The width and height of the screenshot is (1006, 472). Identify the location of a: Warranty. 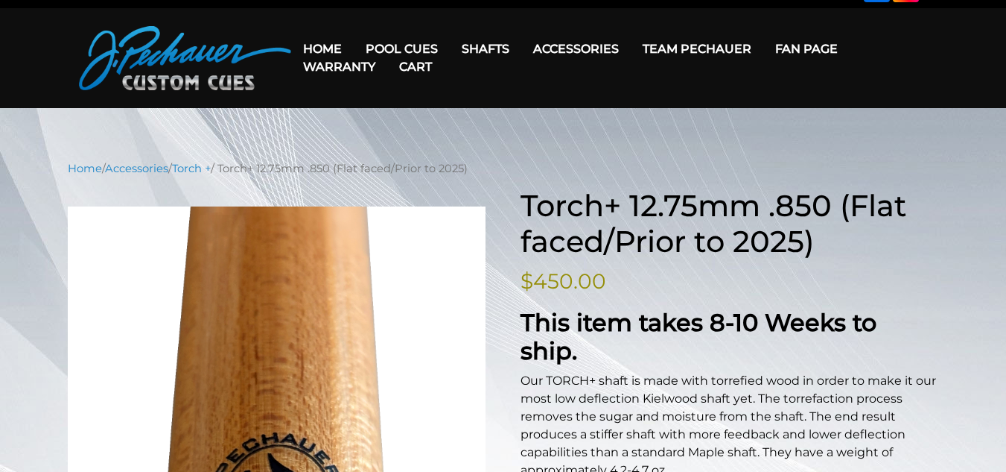
(339, 66).